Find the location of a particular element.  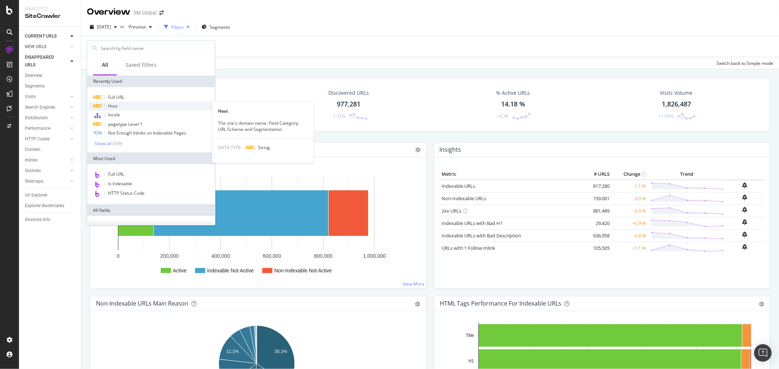

text: 200,000 is located at coordinates (169, 256).